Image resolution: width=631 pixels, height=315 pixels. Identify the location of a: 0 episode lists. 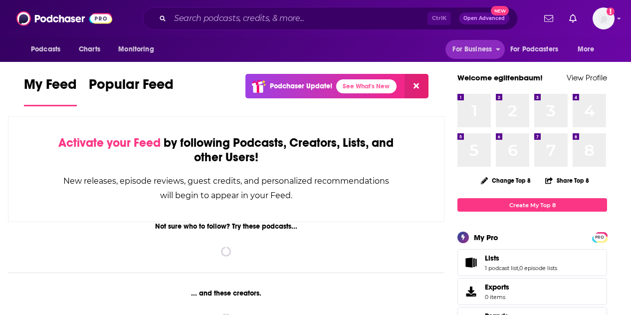
(538, 268).